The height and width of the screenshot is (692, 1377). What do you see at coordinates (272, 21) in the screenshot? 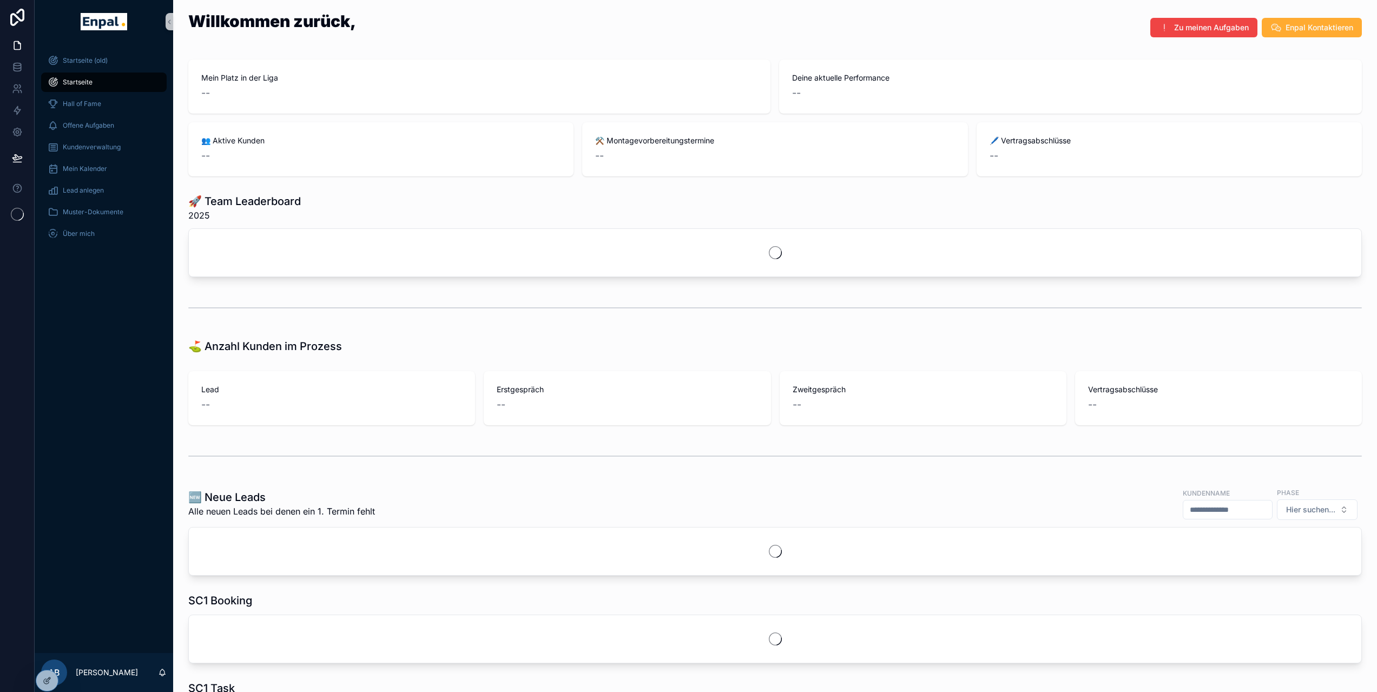
I see `h1: Willkommen zurück,` at bounding box center [272, 21].